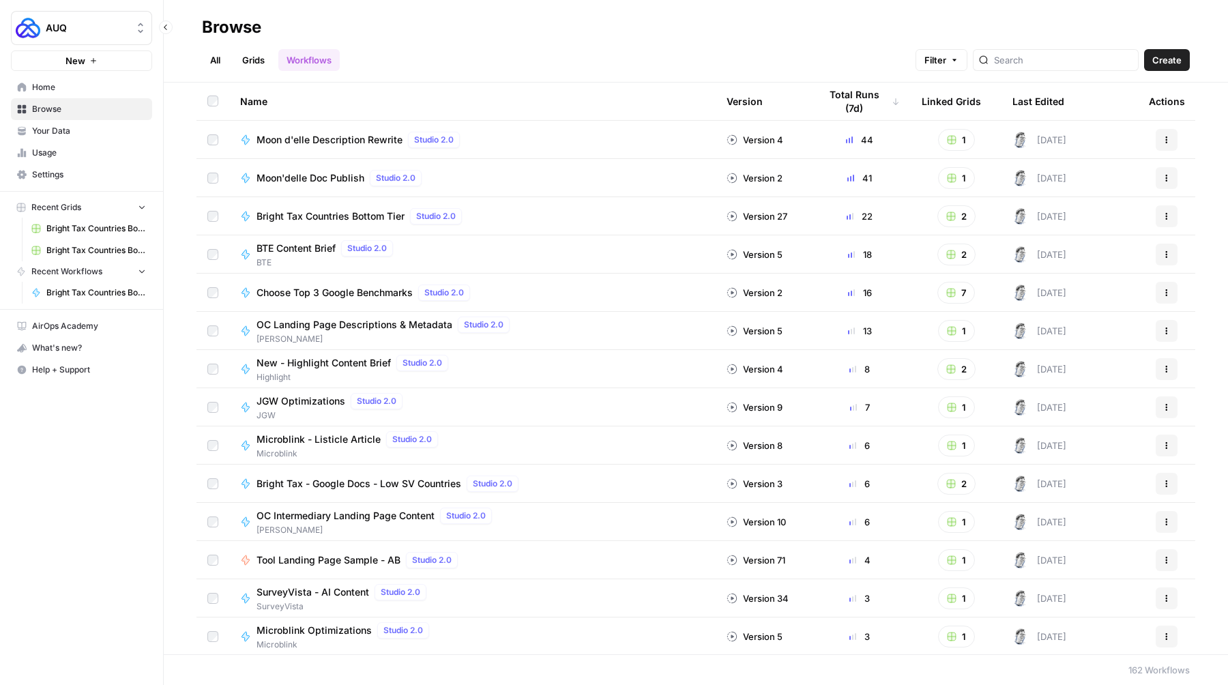 Image resolution: width=1228 pixels, height=685 pixels. What do you see at coordinates (472, 178) in the screenshot?
I see `a: Moon'delle Doc PublishStudio 2.0` at bounding box center [472, 178].